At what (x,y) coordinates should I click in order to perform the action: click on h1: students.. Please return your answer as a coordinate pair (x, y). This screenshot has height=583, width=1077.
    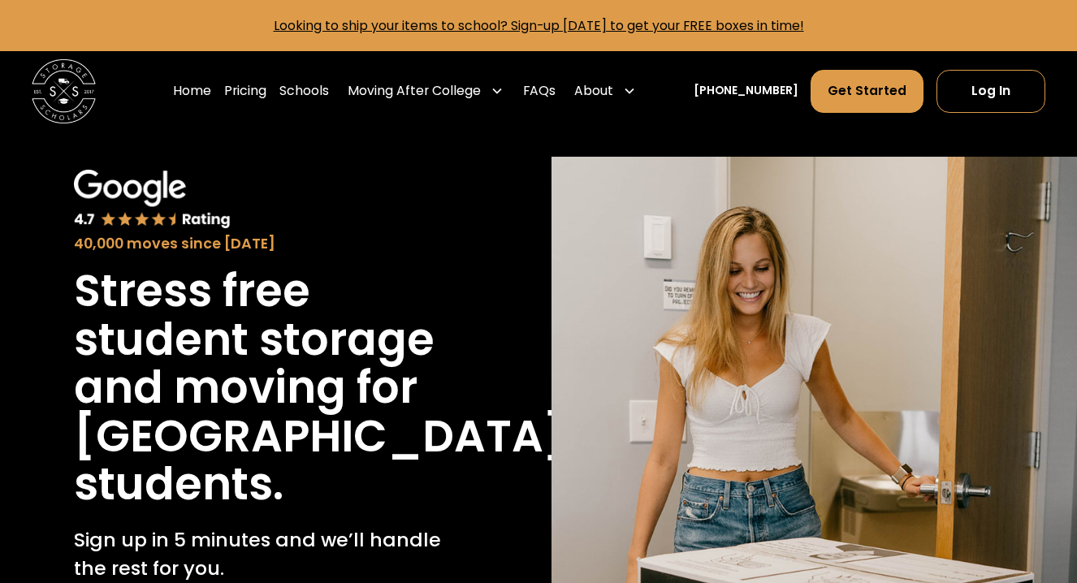
    Looking at the image, I should click on (179, 485).